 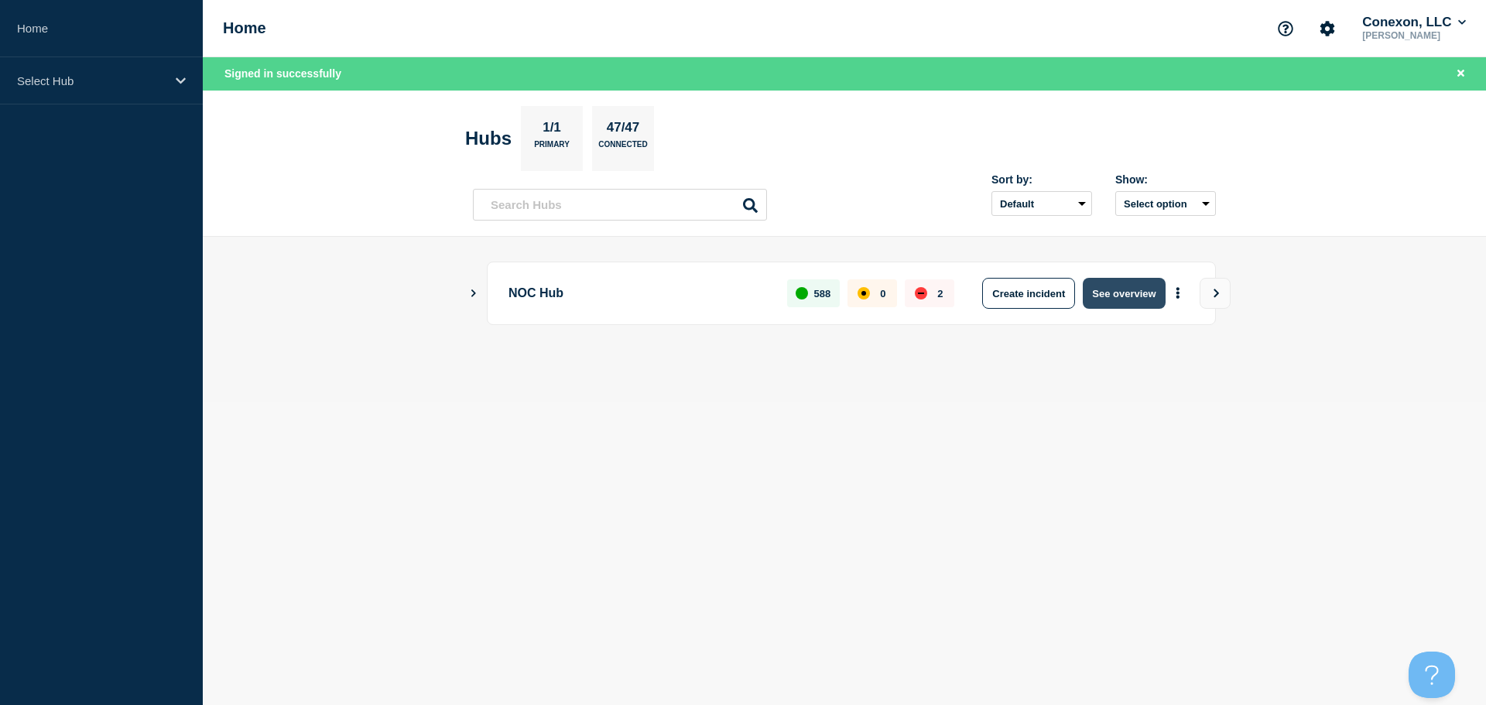 What do you see at coordinates (1123, 293) in the screenshot?
I see `button: See overview` at bounding box center [1123, 293].